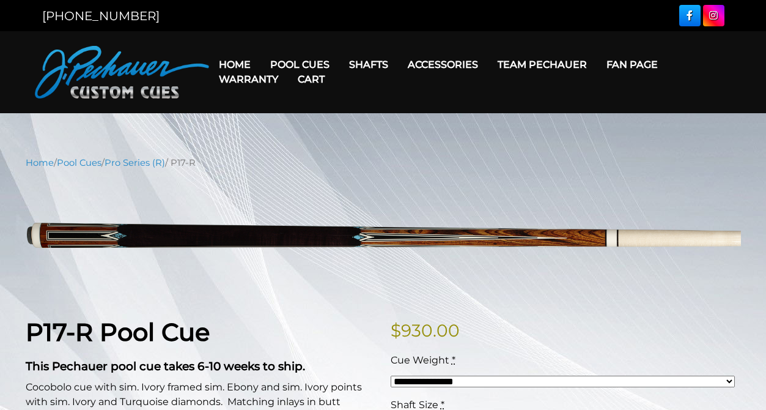 The image size is (766, 410). I want to click on bdi: 930.00, so click(425, 330).